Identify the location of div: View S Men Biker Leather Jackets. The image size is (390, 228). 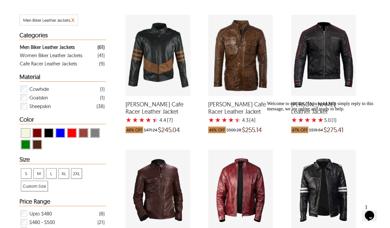
(26, 174).